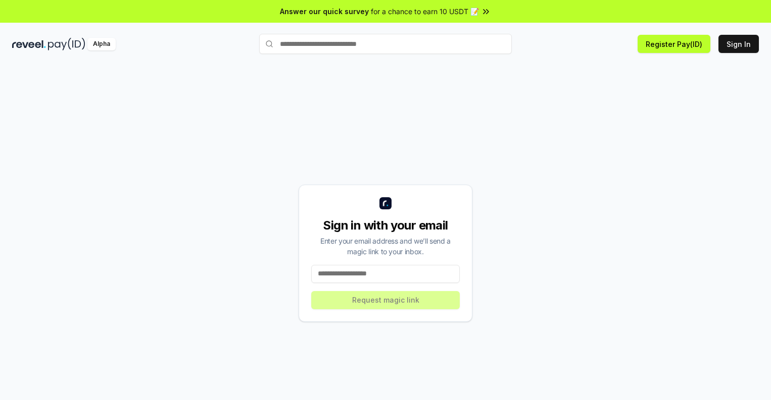 The width and height of the screenshot is (771, 400). What do you see at coordinates (425, 11) in the screenshot?
I see `span: for a chance to earn 10 USDT 📝` at bounding box center [425, 11].